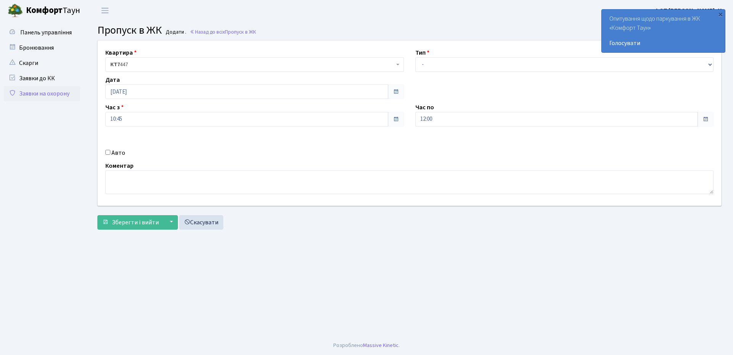 The image size is (733, 355). What do you see at coordinates (424, 107) in the screenshot?
I see `label: Час по` at bounding box center [424, 107].